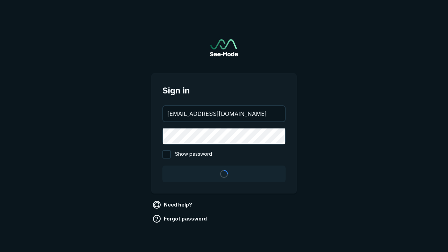  What do you see at coordinates (194, 154) in the screenshot?
I see `span: Show password` at bounding box center [194, 154].